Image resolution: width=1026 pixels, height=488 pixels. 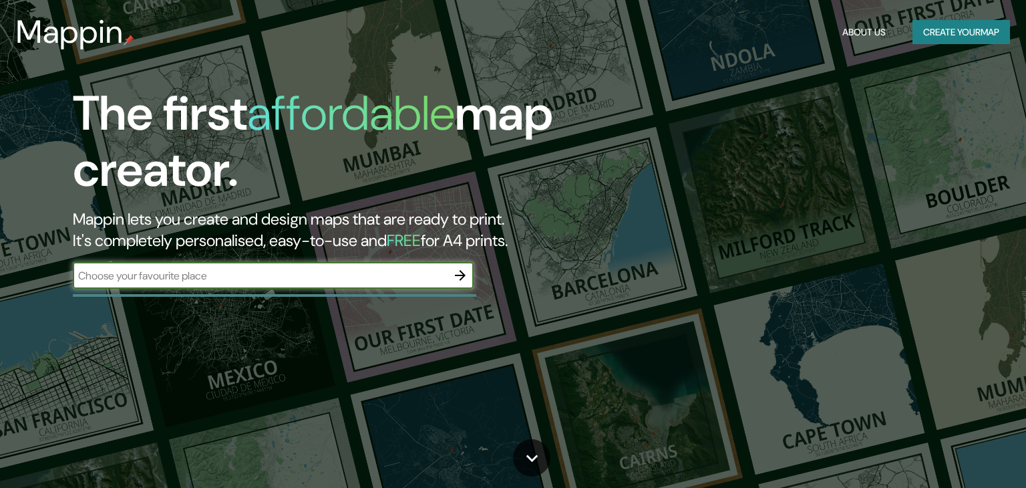 I want to click on h2: Mappin lets you create and design maps that are ready to print. It's completely personalised, eas..., so click(x=329, y=230).